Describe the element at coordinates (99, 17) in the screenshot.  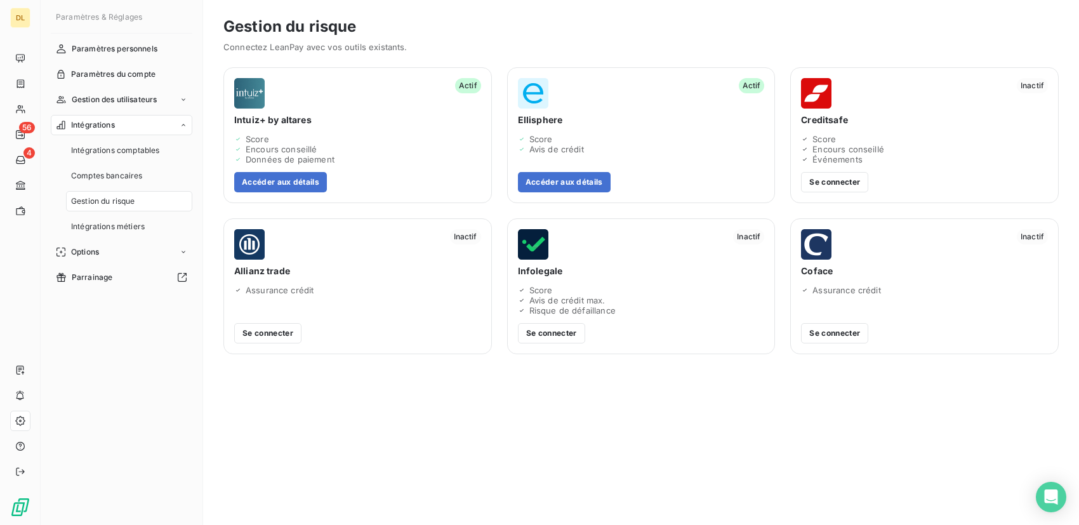
I see `span: Paramètres & Réglages` at that location.